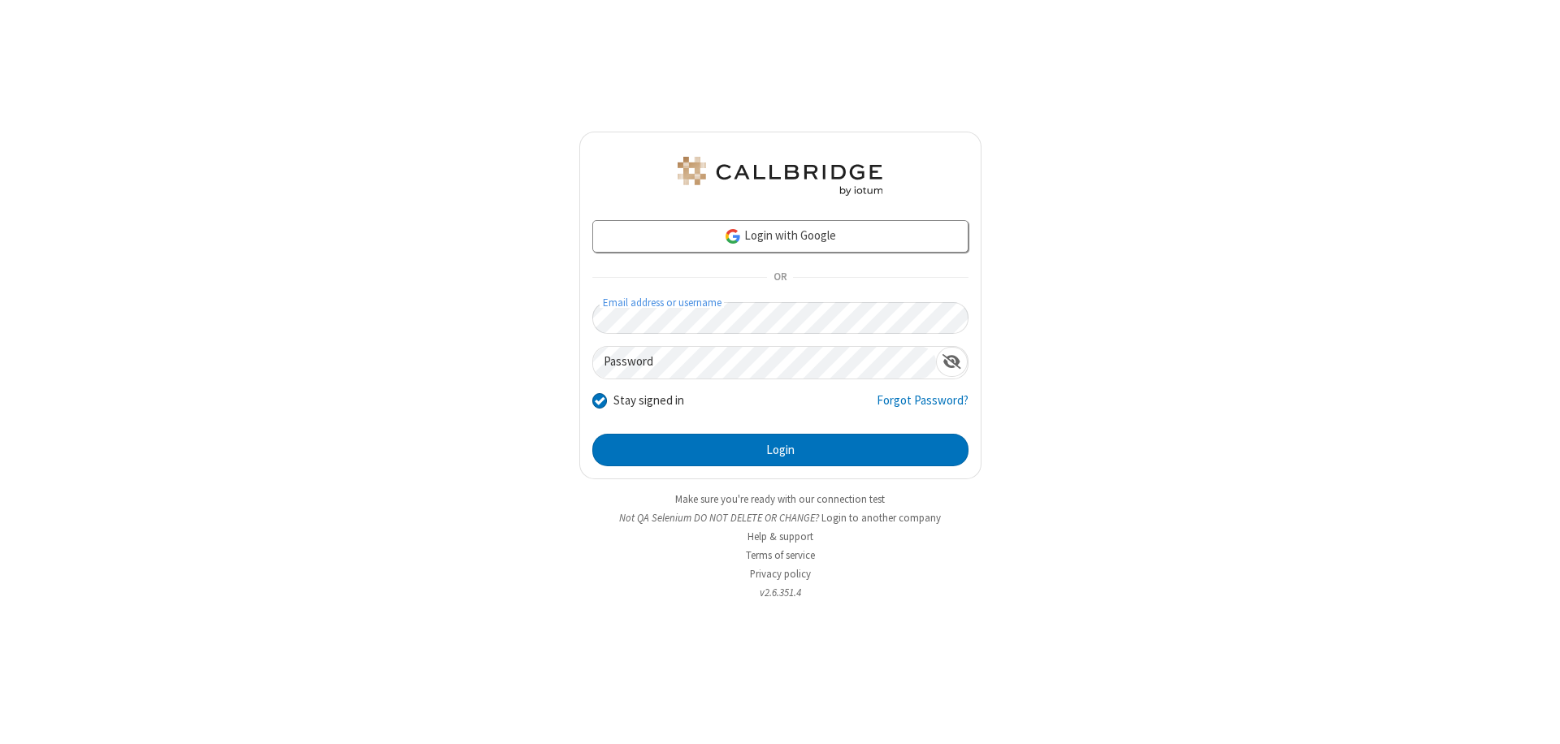 The height and width of the screenshot is (744, 1560). I want to click on a: Help & support, so click(780, 536).